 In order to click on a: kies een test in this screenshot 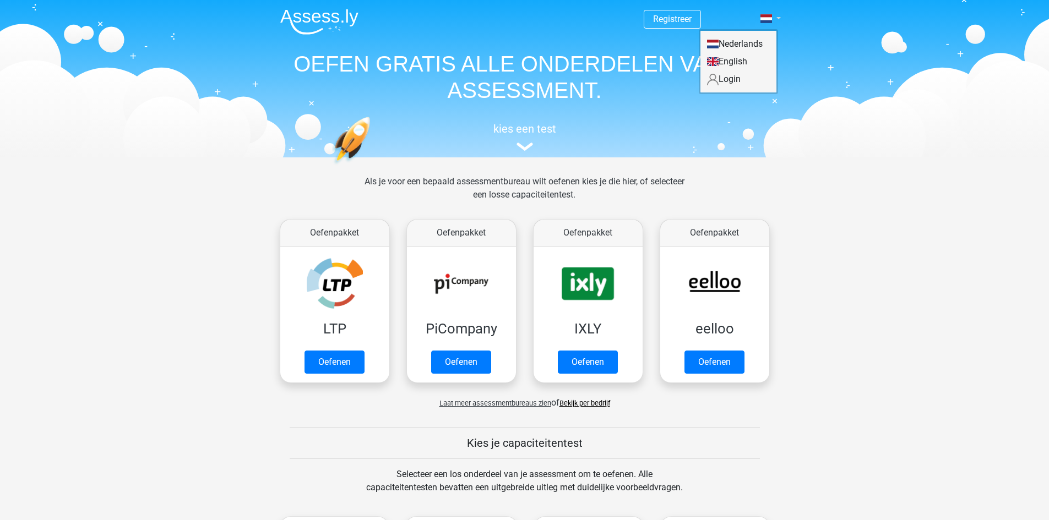, I will do `click(525, 137)`.